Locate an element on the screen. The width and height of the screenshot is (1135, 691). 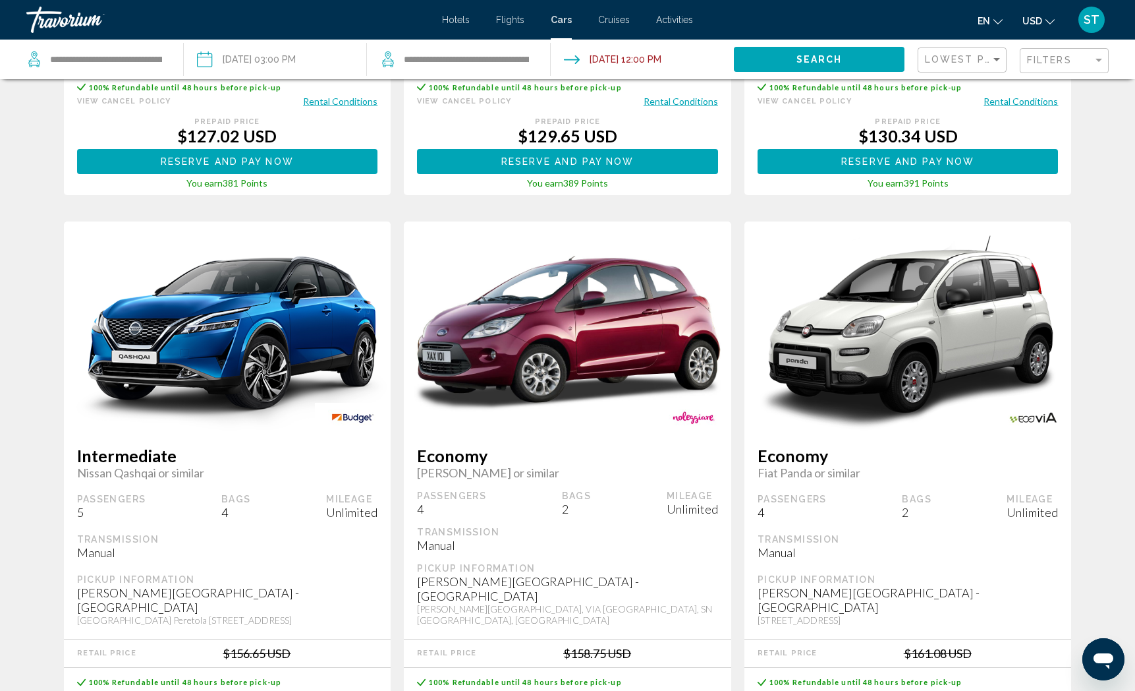
img: BUDGET is located at coordinates (353, 417).